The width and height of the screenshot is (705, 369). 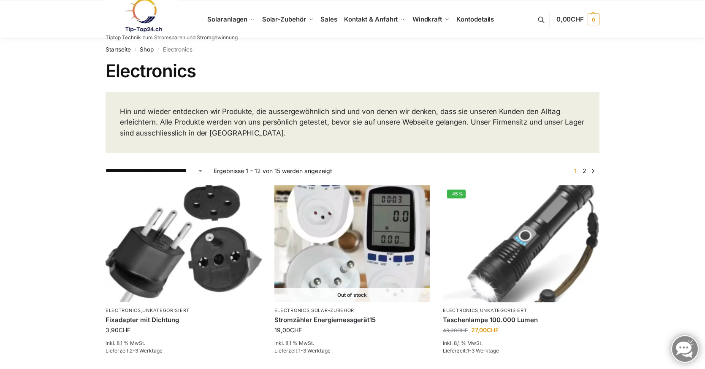 I want to click on span: 2-3 Werktage, so click(x=146, y=351).